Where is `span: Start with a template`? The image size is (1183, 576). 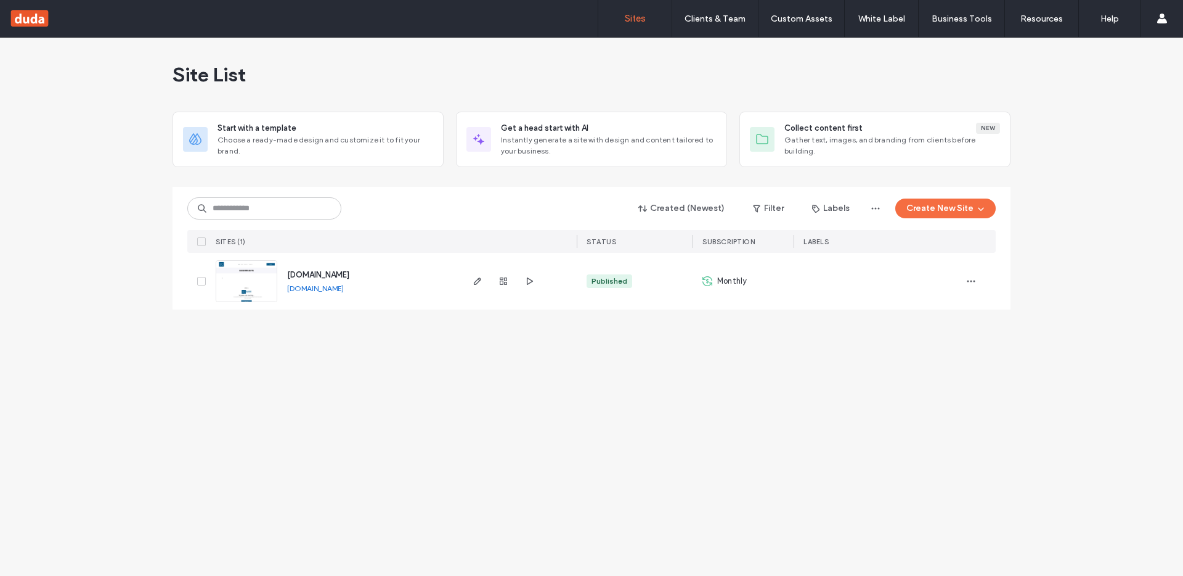
span: Start with a template is located at coordinates (257, 128).